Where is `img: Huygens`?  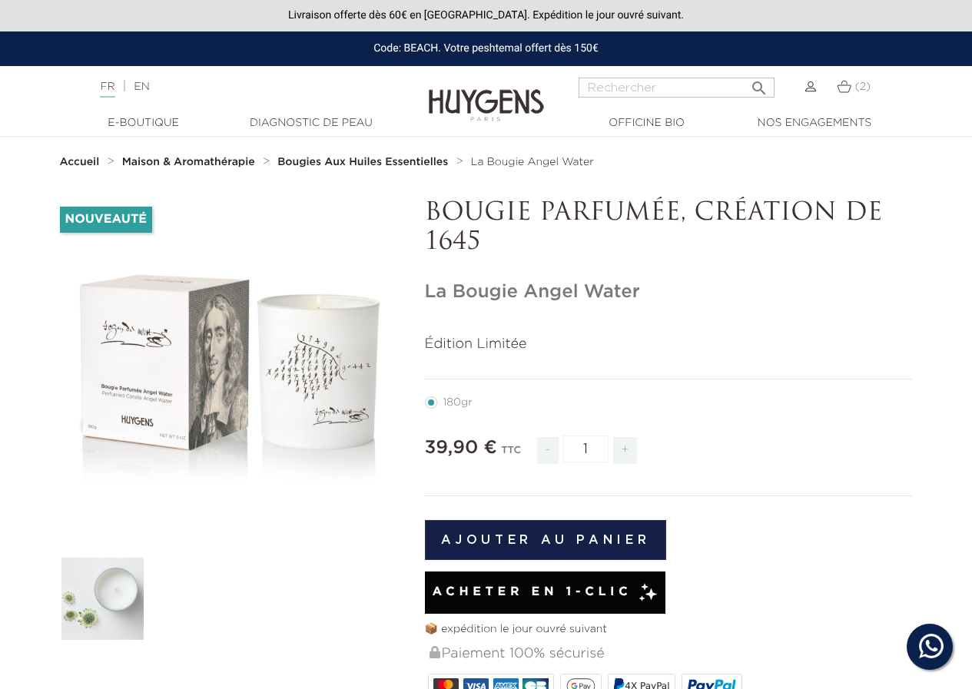 img: Huygens is located at coordinates (486, 94).